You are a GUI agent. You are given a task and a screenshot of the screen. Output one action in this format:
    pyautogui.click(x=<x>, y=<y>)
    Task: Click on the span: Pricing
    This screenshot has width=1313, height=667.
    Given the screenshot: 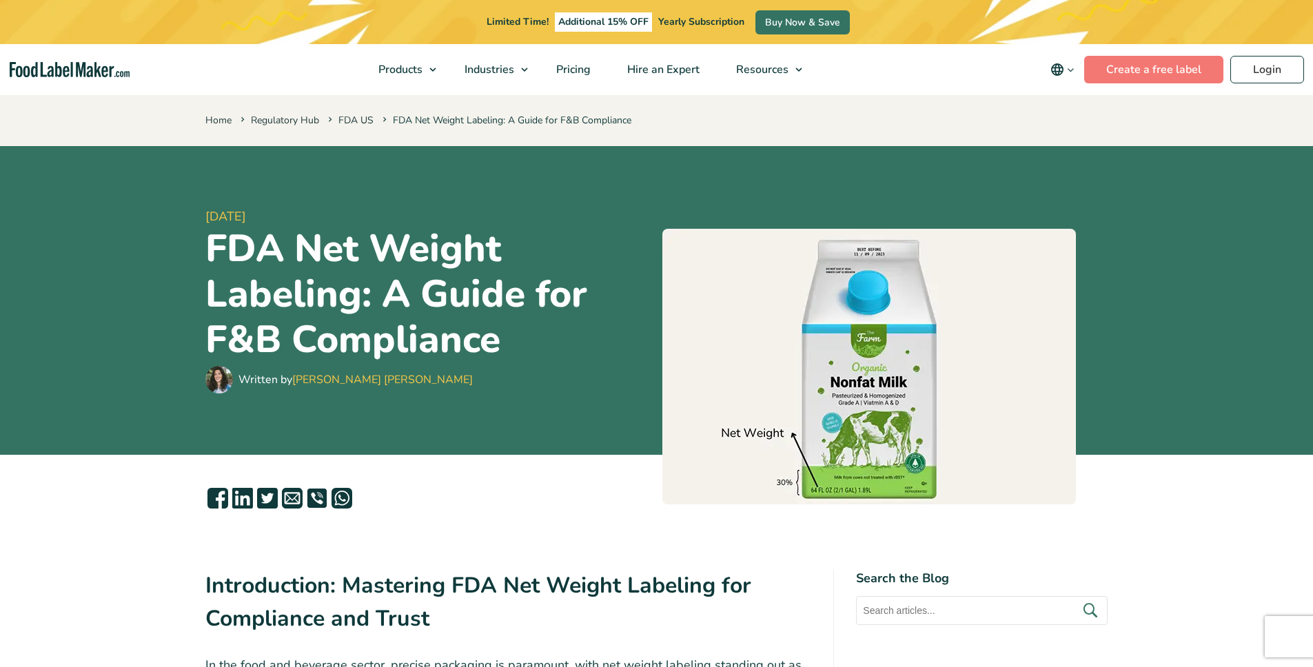 What is the action you would take?
    pyautogui.click(x=572, y=70)
    